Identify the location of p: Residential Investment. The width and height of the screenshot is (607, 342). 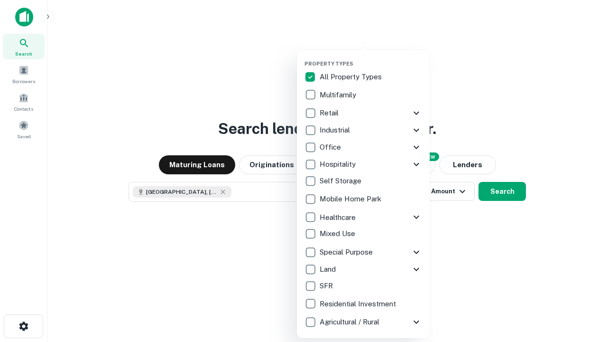
(359, 304).